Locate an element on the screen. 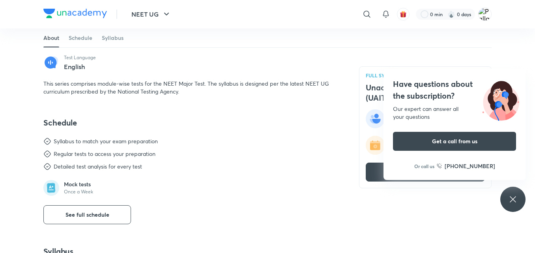 Image resolution: width=535 pixels, height=253 pixels. p: FULL SYLLABUS TEST is located at coordinates (425, 75).